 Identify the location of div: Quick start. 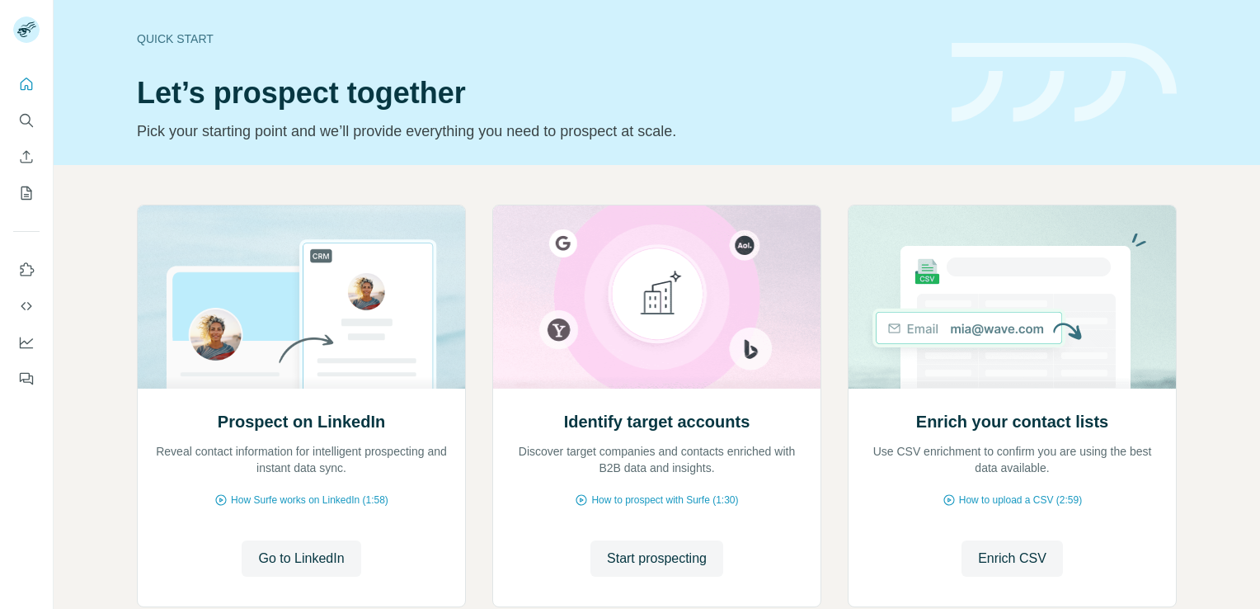
(535, 39).